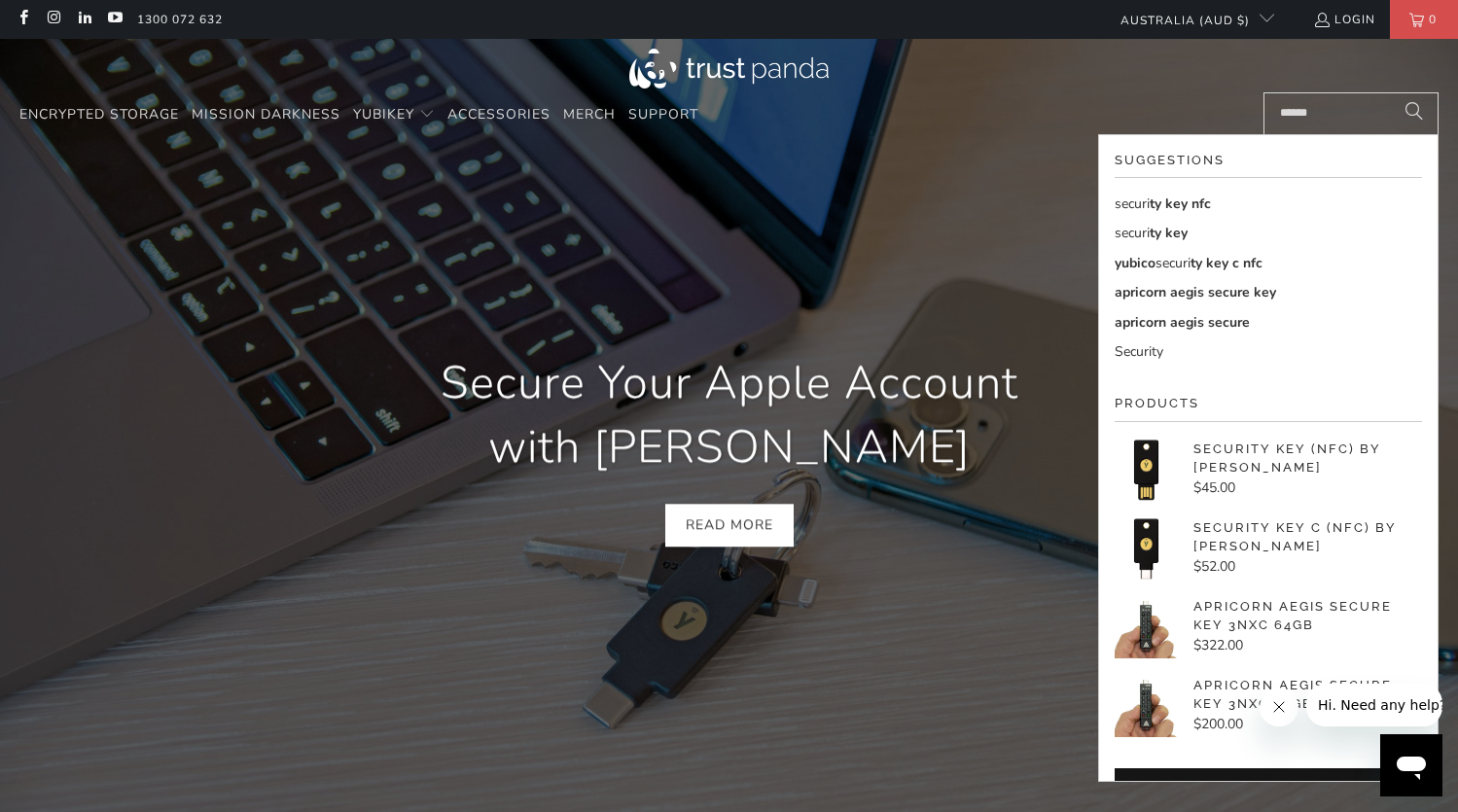 This screenshot has height=812, width=1458. What do you see at coordinates (1269, 626) in the screenshot?
I see `a: Apricorn Aegis Secure Key 3NXC 64GB - Trust Panda Apricorn Aegis Secure Key 3NXC 64GB $322.00` at bounding box center [1269, 626].